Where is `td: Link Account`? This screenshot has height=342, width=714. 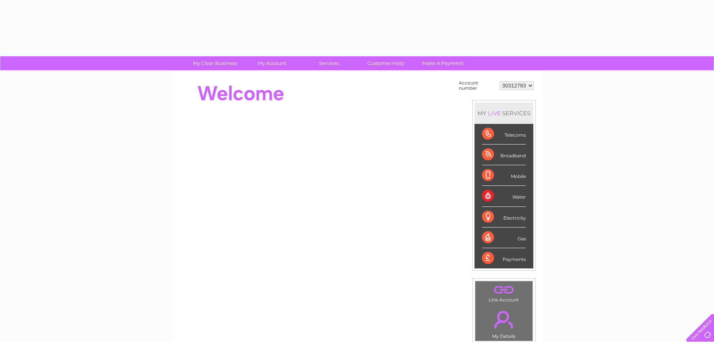
td: Link Account is located at coordinates (504, 292).